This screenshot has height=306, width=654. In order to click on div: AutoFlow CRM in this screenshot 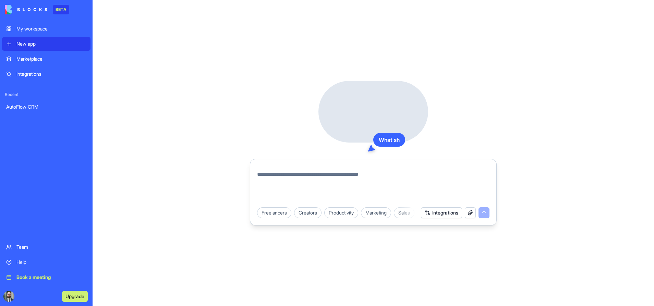, I will do `click(46, 107)`.